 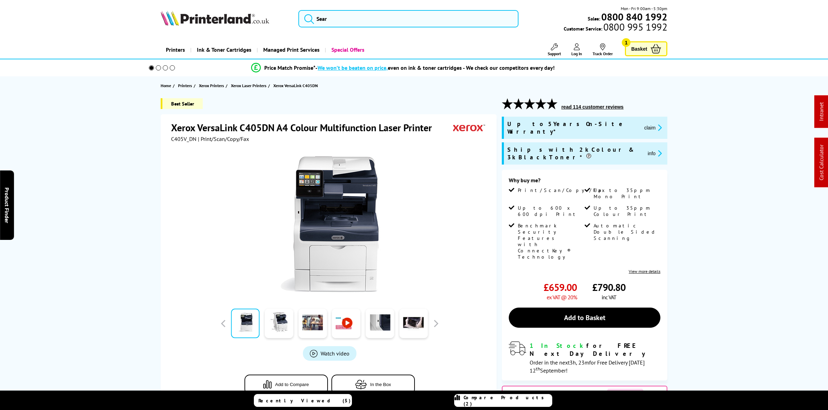 What do you see at coordinates (507, 401) in the screenshot?
I see `span: Compare Products (2)` at bounding box center [507, 401].